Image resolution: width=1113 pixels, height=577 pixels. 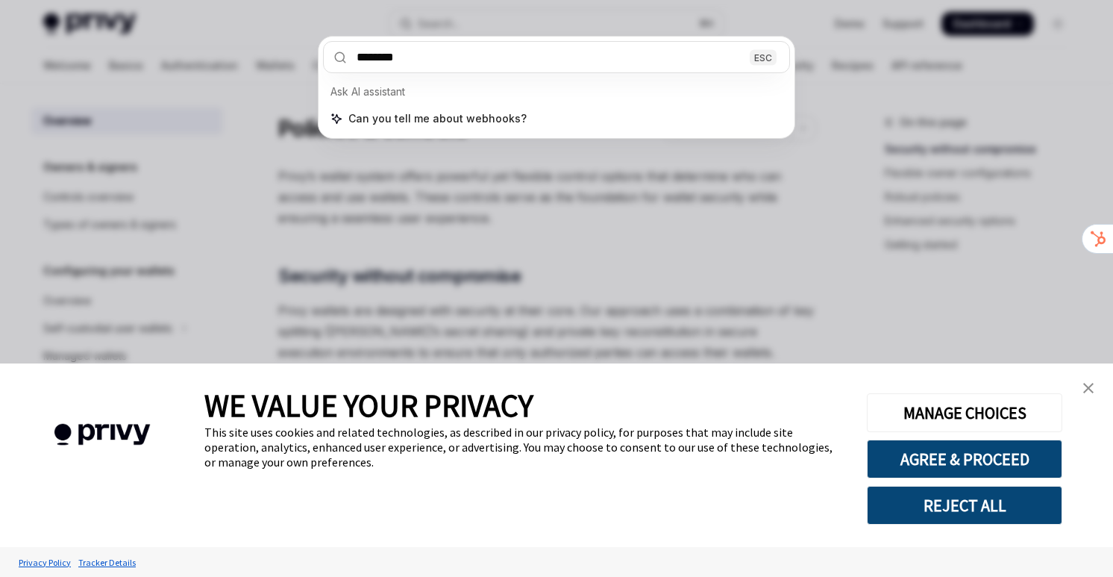 What do you see at coordinates (1088, 388) in the screenshot?
I see `img: close banner` at bounding box center [1088, 388].